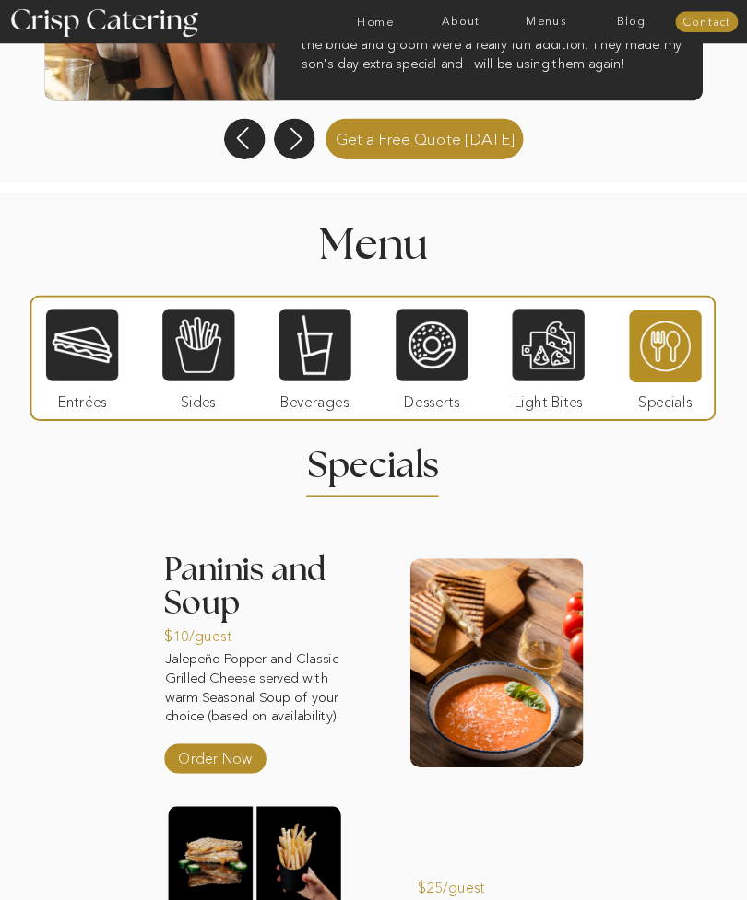  Describe the element at coordinates (215, 756) in the screenshot. I see `p: Order Now` at that location.